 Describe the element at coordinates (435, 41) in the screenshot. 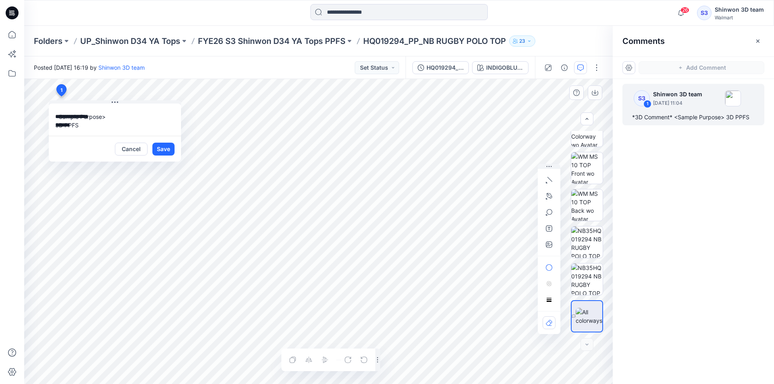

I see `p: HQ019294_PP_NB RUGBY POLO TOP` at that location.